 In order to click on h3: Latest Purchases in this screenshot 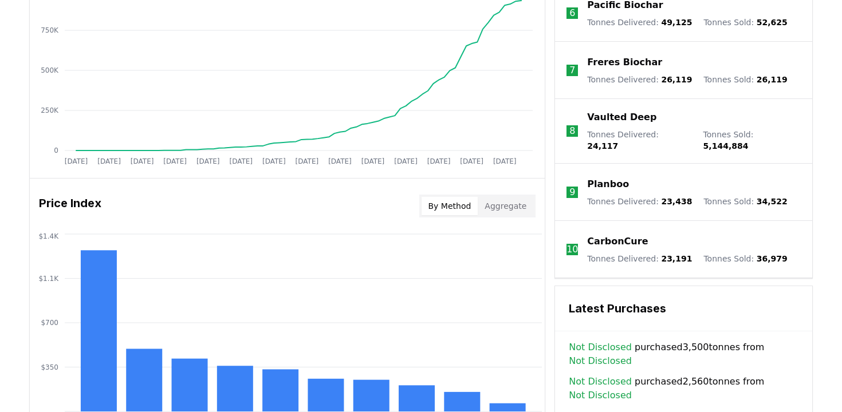, I will do `click(683, 309)`.